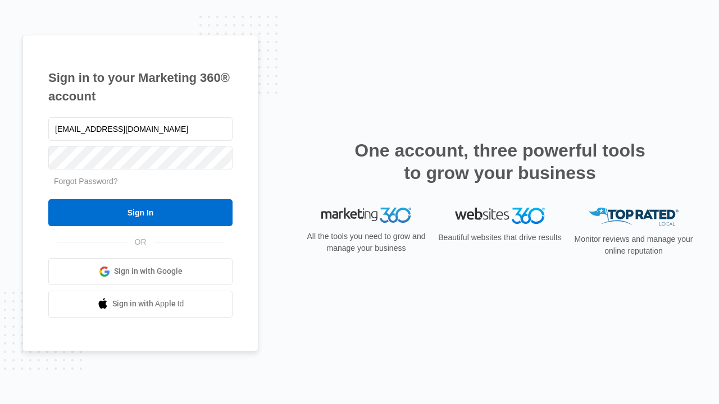 The image size is (719, 404). What do you see at coordinates (366, 243) in the screenshot?
I see `p: All the tools you need to grow and manage your business` at bounding box center [366, 243].